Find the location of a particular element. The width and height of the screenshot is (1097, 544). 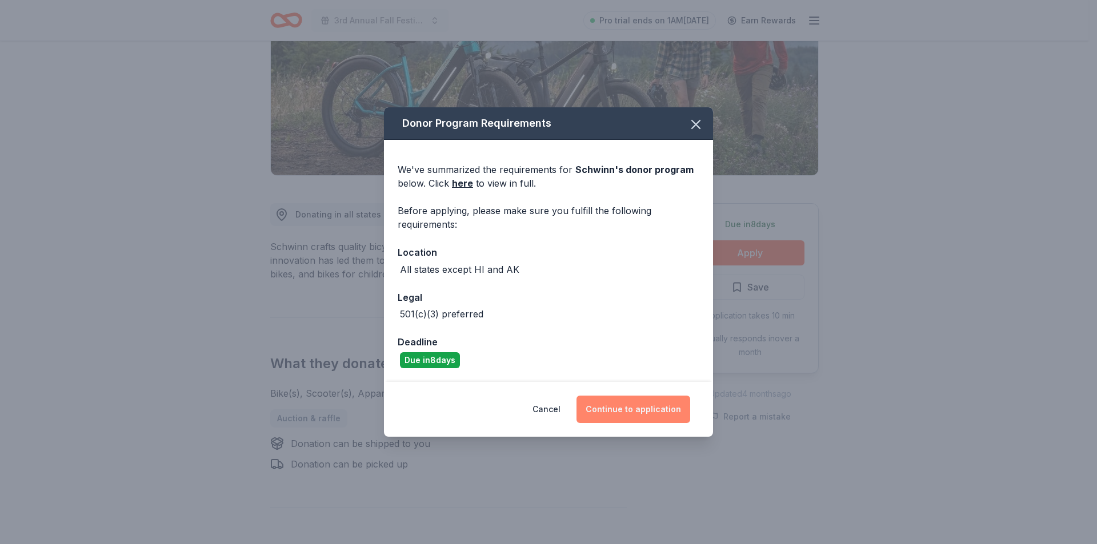

button: Cancel is located at coordinates (546, 410).